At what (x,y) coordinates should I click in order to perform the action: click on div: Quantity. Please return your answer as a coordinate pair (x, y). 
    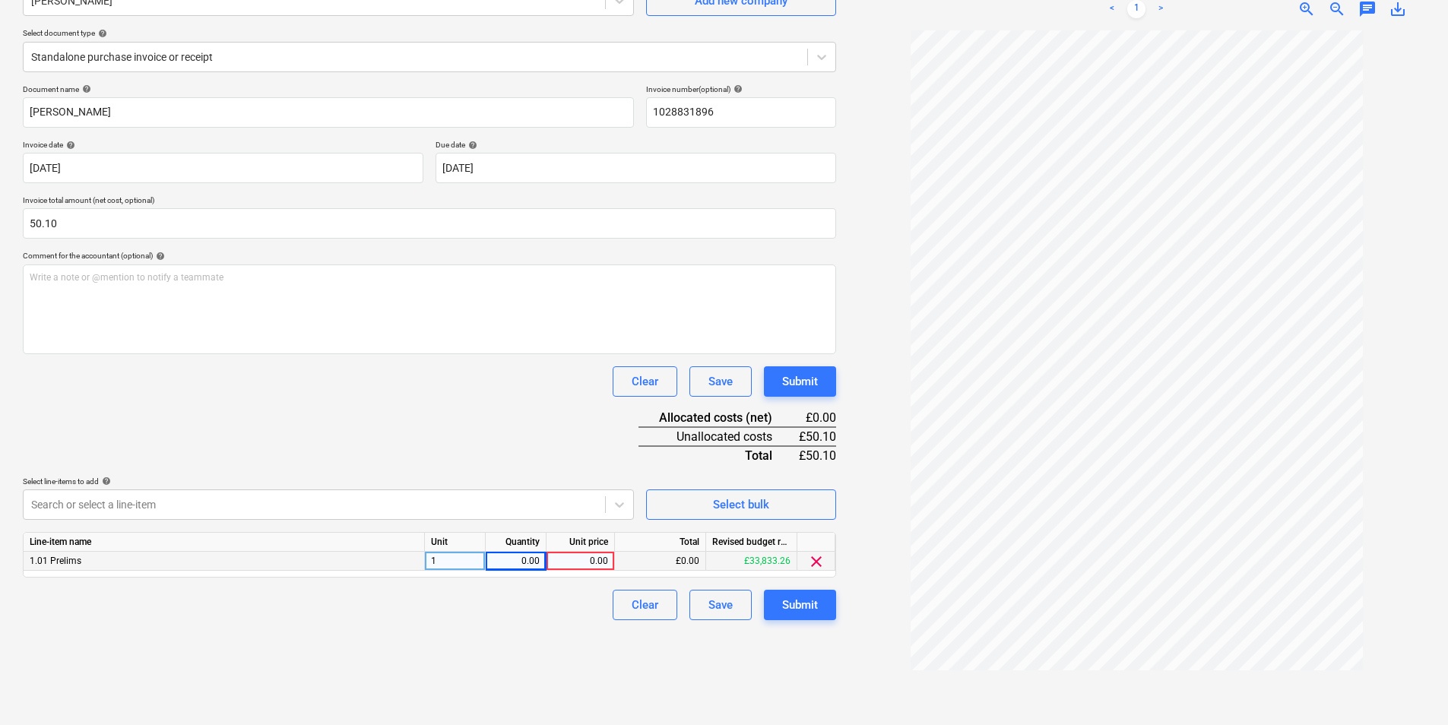
    Looking at the image, I should click on (516, 542).